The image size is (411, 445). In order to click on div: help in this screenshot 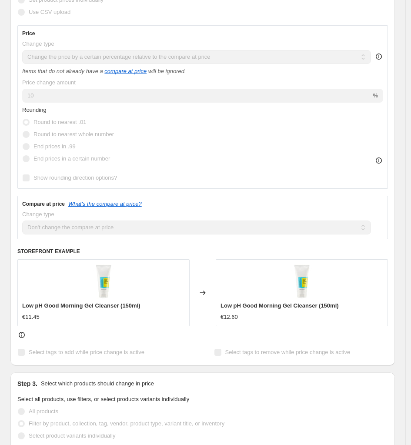, I will do `click(379, 57)`.